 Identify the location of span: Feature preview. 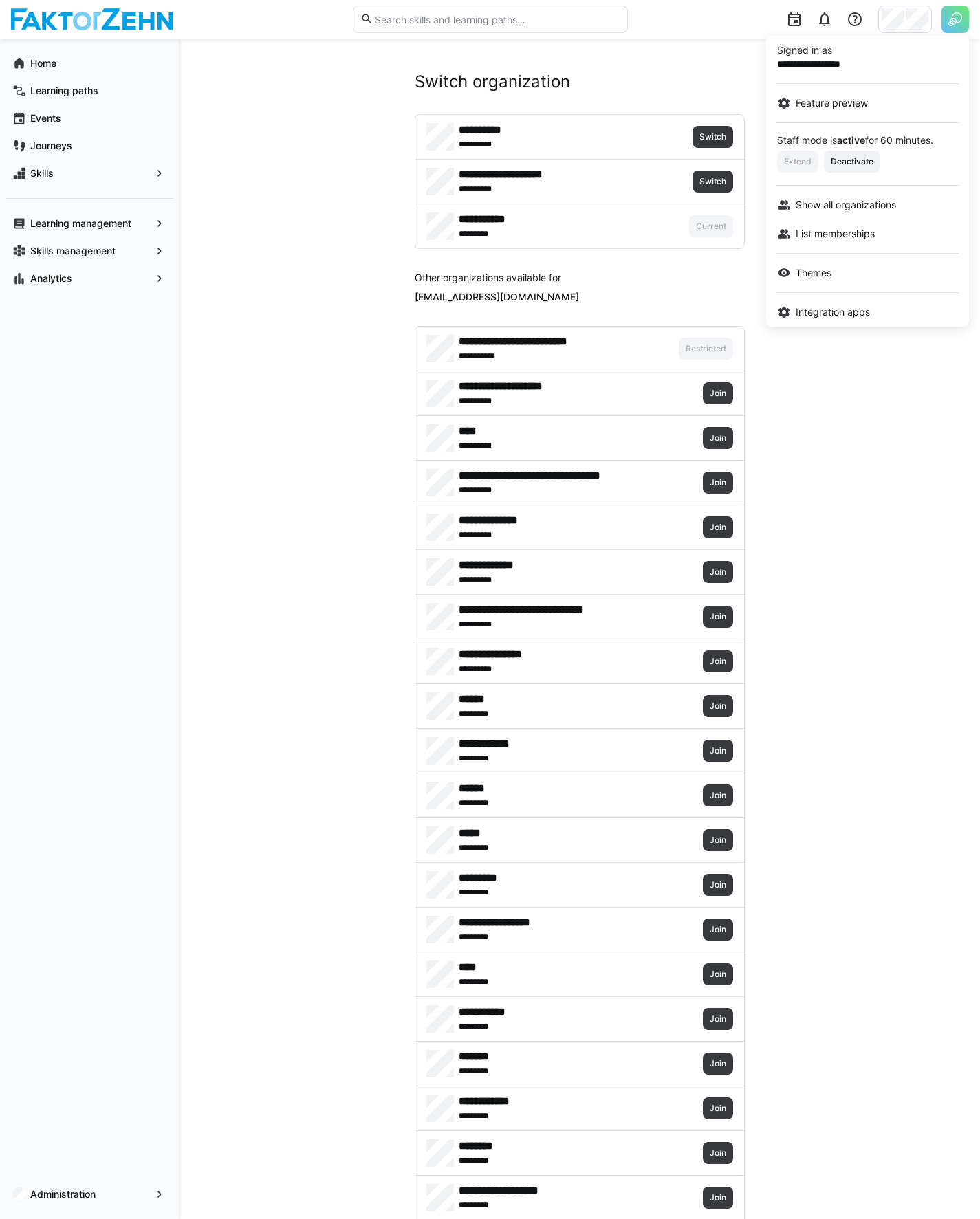
(831, 103).